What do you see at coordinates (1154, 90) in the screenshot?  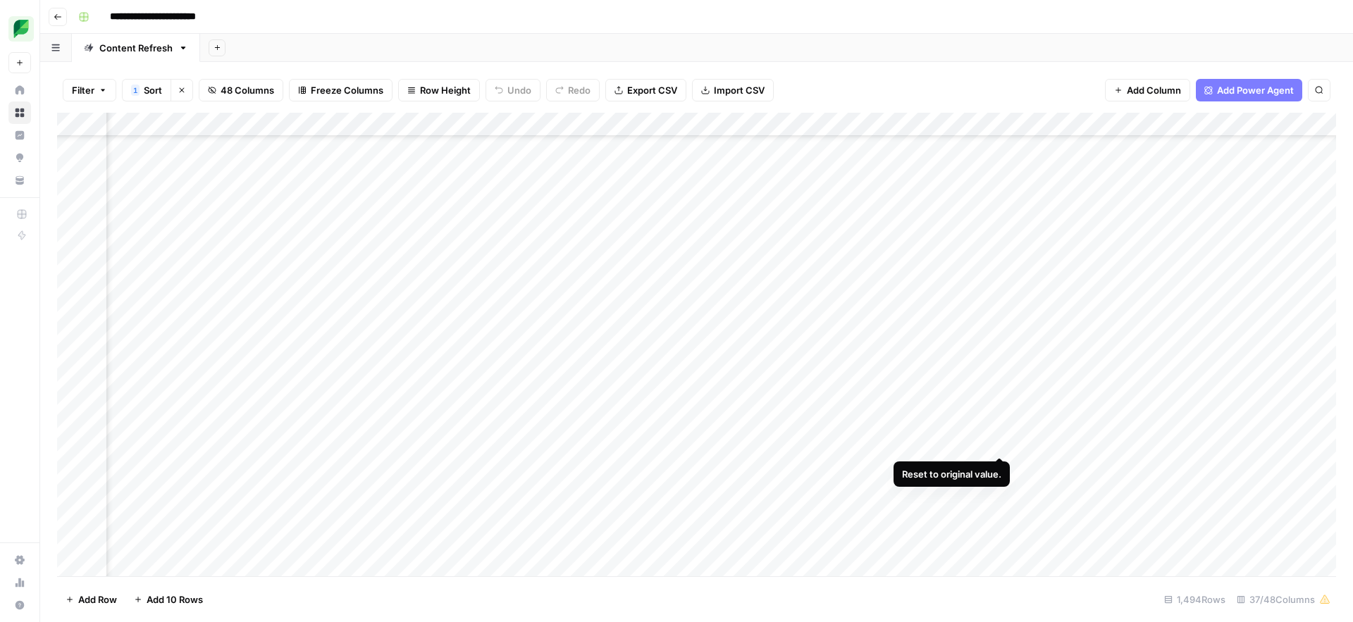 I see `span: Add Column` at bounding box center [1154, 90].